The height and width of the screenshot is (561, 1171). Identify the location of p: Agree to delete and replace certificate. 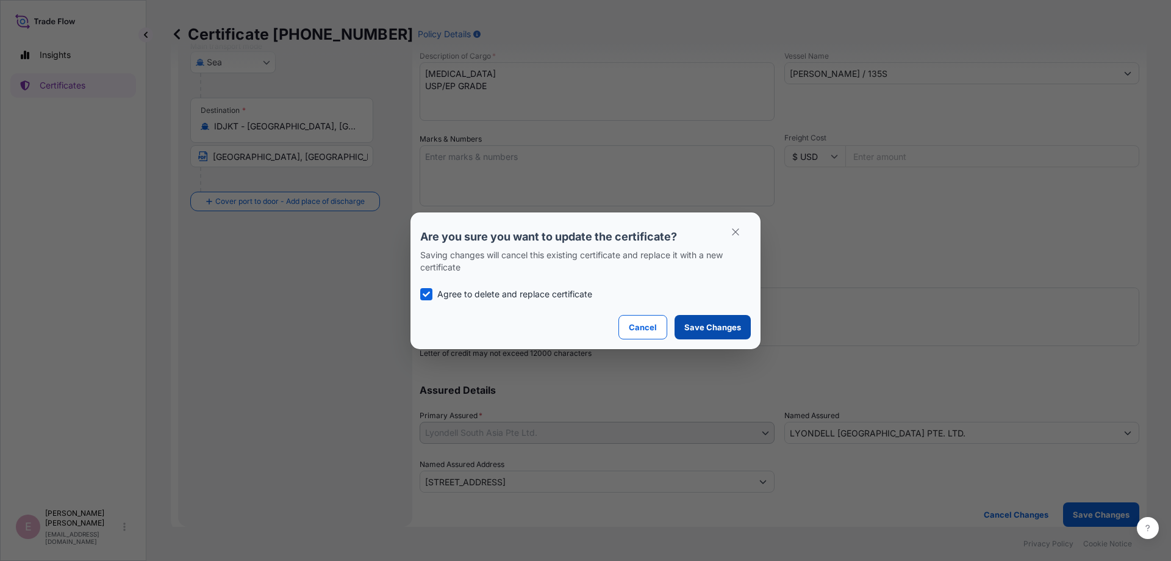
(515, 294).